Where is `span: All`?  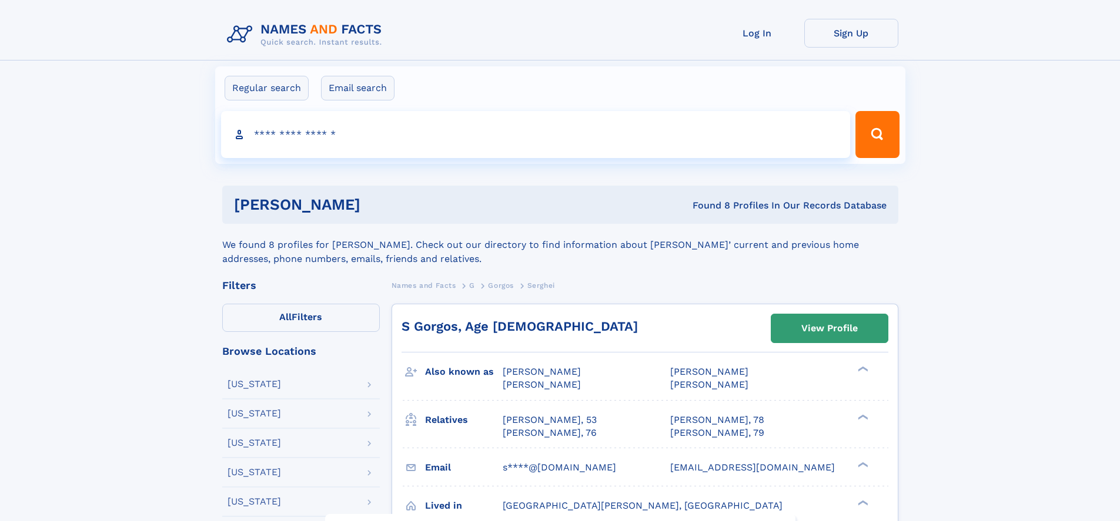 span: All is located at coordinates (285, 317).